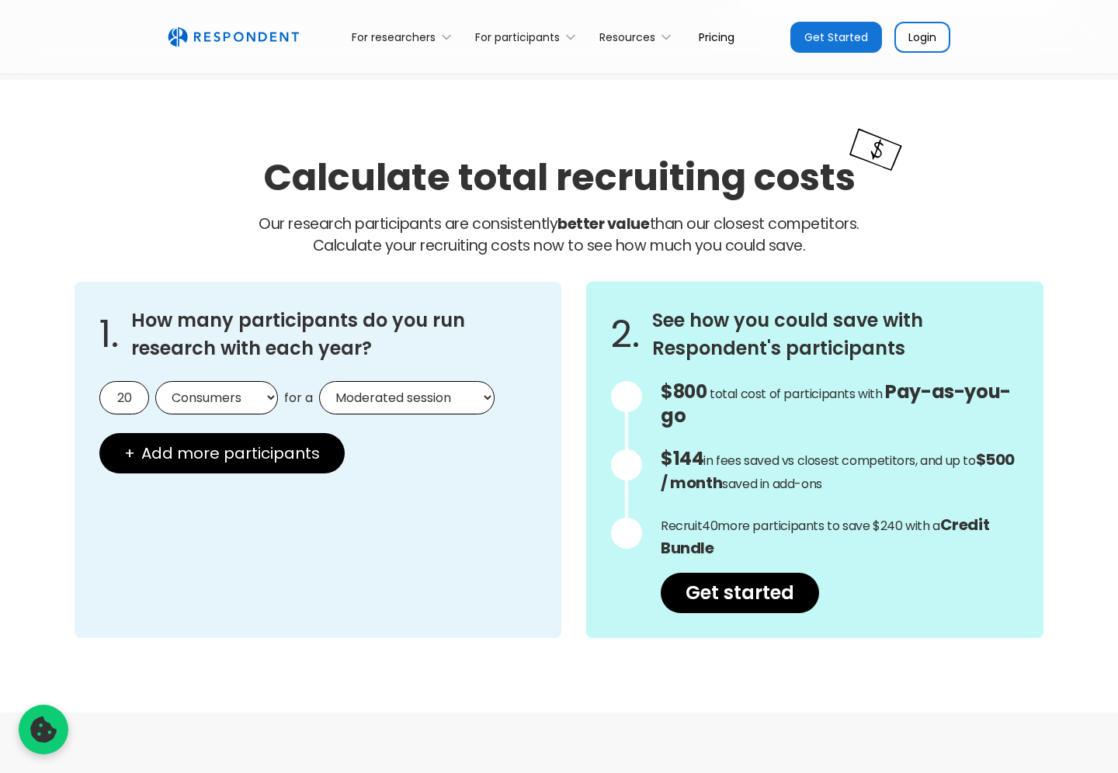 This screenshot has width=1118, height=773. I want to click on h3: How many participants do you run research with each year?, so click(334, 335).